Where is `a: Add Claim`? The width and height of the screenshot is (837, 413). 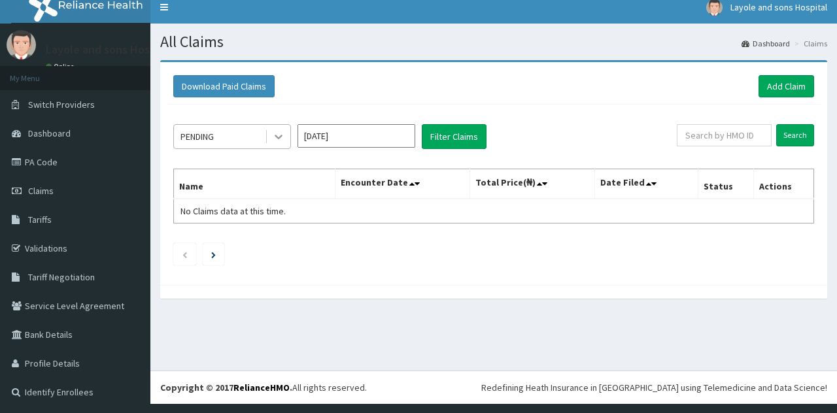 a: Add Claim is located at coordinates (786, 86).